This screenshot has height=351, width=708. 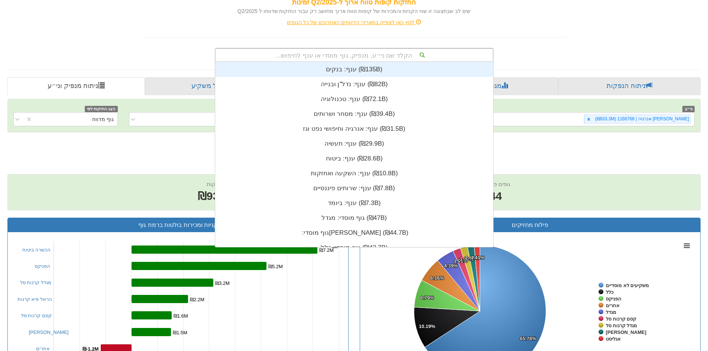 I want to click on div: הקלד שם ני״ע, מנפיק, גוף מוסדי או ענף לחיפוש..., so click(x=354, y=55).